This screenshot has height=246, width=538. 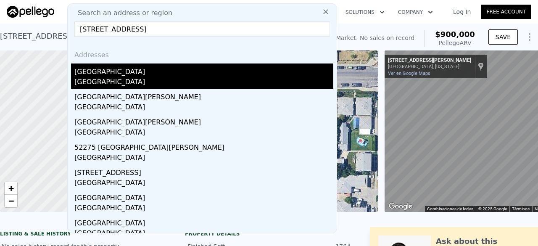 I want to click on div: Property details, so click(x=269, y=234).